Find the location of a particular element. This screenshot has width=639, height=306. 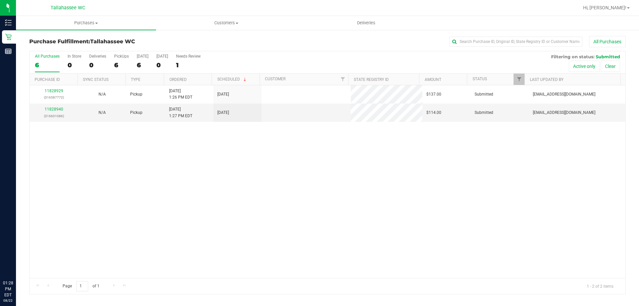

input: Search Purchase ID, Original ID, State Registry ID or Customer Name... is located at coordinates (516, 42).